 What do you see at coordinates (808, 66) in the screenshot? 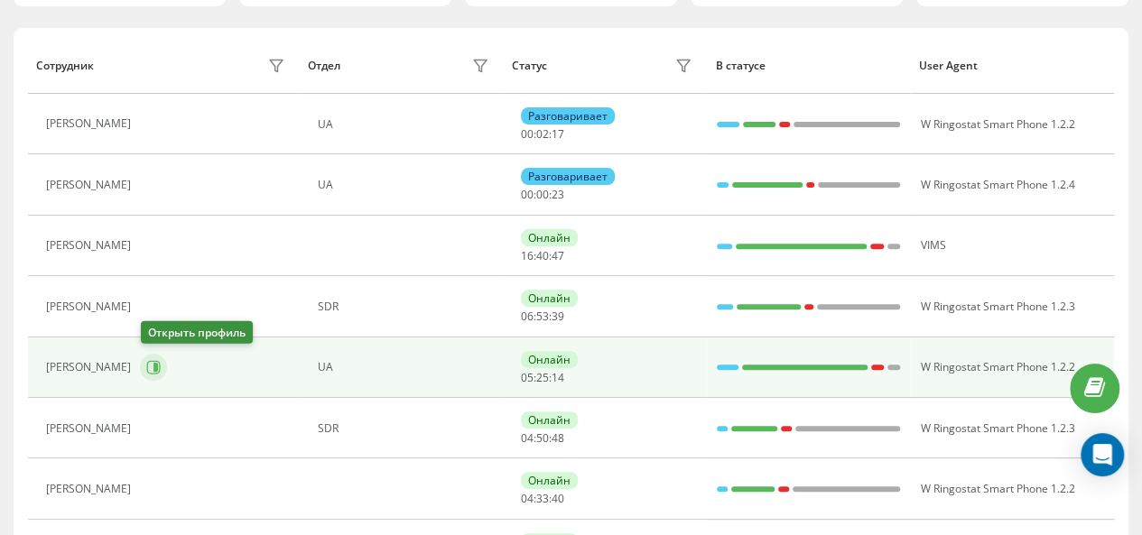
I see `div: В статусе` at bounding box center [808, 66].